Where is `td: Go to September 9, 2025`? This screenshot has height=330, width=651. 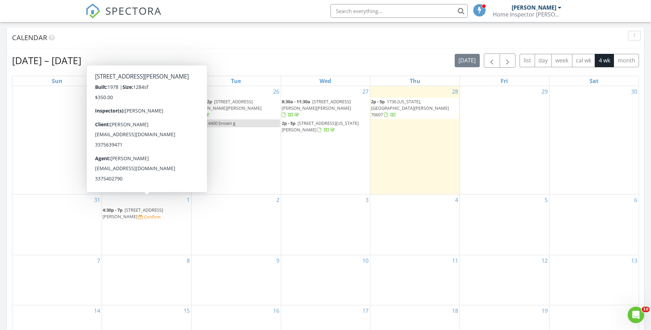
td: Go to September 9, 2025 is located at coordinates (236, 280).